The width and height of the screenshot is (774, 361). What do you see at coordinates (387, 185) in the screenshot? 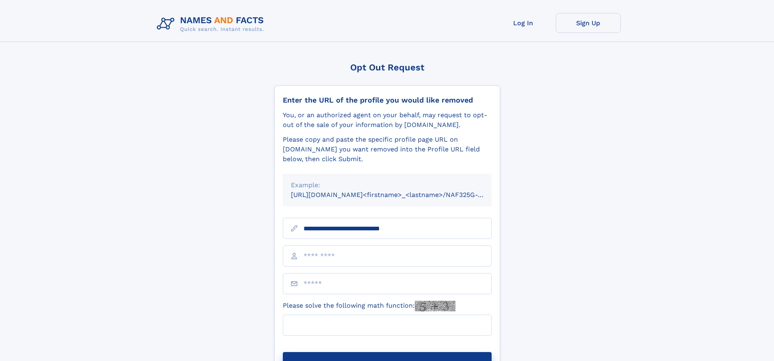
I see `div: Example:` at bounding box center [387, 185].